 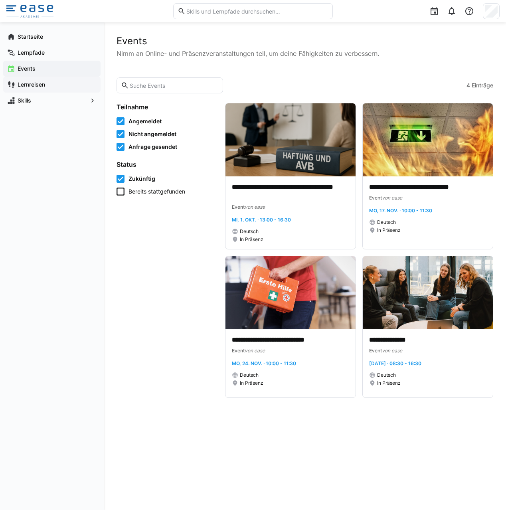 What do you see at coordinates (257, 11) in the screenshot?
I see `input: Skills und Lernpfade durchsuchen…` at bounding box center [257, 11].